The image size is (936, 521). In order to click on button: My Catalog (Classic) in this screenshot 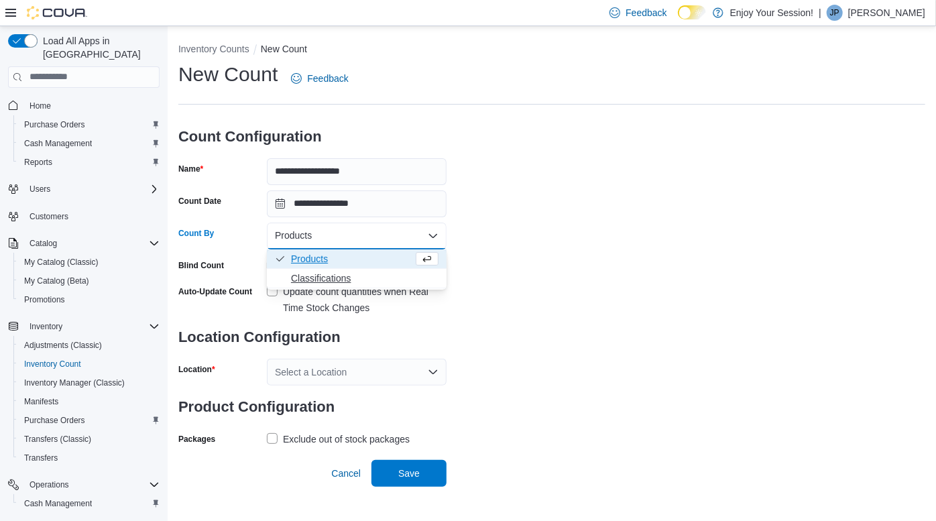, I will do `click(89, 262)`.